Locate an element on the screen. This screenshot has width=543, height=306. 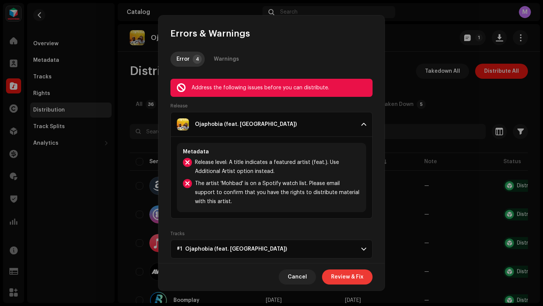
div: Address the following issues before you can distribute. is located at coordinates (279, 88).